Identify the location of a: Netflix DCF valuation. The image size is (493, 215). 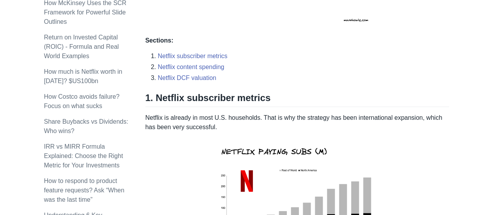
(187, 78).